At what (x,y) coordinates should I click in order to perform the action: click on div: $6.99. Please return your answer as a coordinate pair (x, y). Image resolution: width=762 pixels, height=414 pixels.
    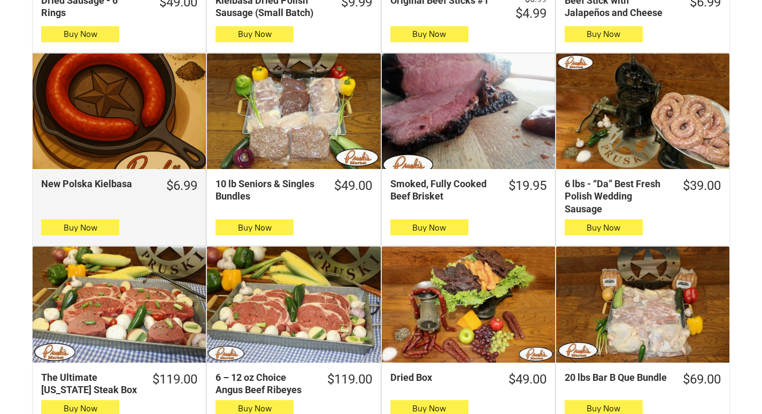
    Looking at the image, I should click on (182, 185).